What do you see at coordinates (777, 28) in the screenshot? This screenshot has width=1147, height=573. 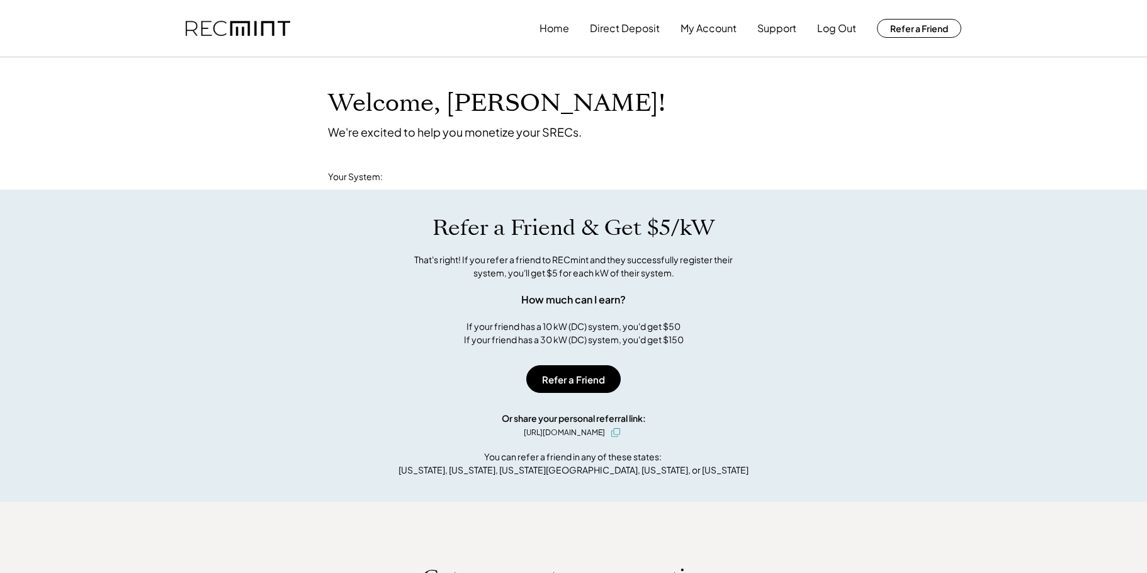 I see `button: Support` at bounding box center [777, 28].